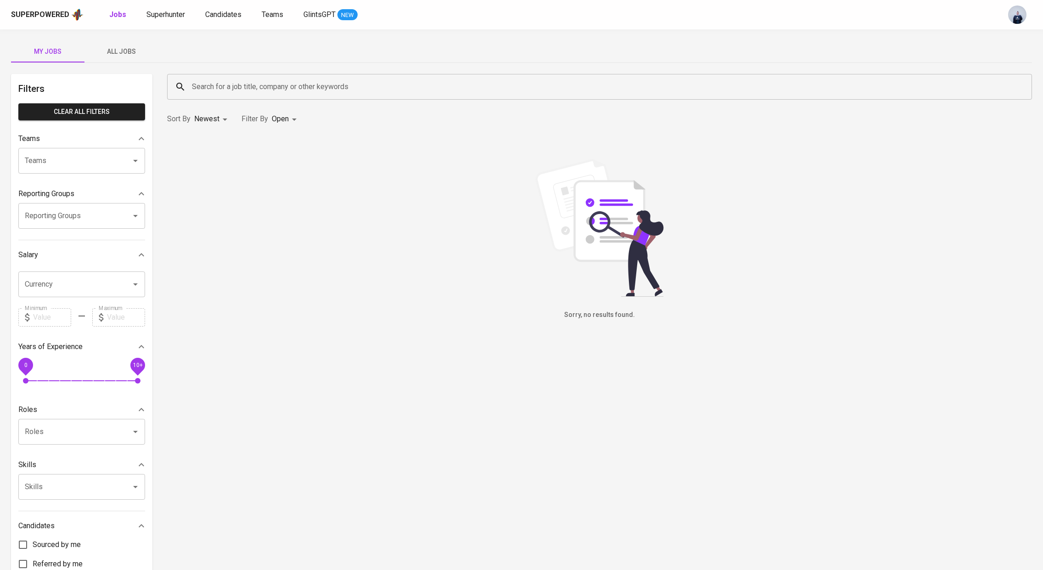 The width and height of the screenshot is (1043, 570). What do you see at coordinates (27, 465) in the screenshot?
I see `p: Skills` at bounding box center [27, 465].